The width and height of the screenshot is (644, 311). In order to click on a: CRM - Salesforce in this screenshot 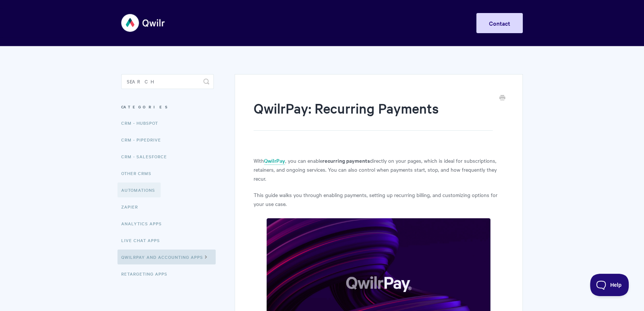, I will do `click(147, 156)`.